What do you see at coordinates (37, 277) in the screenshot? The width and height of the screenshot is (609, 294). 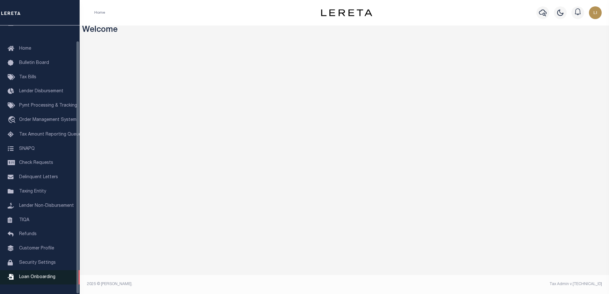 I see `span: Loan Onboarding` at bounding box center [37, 277].